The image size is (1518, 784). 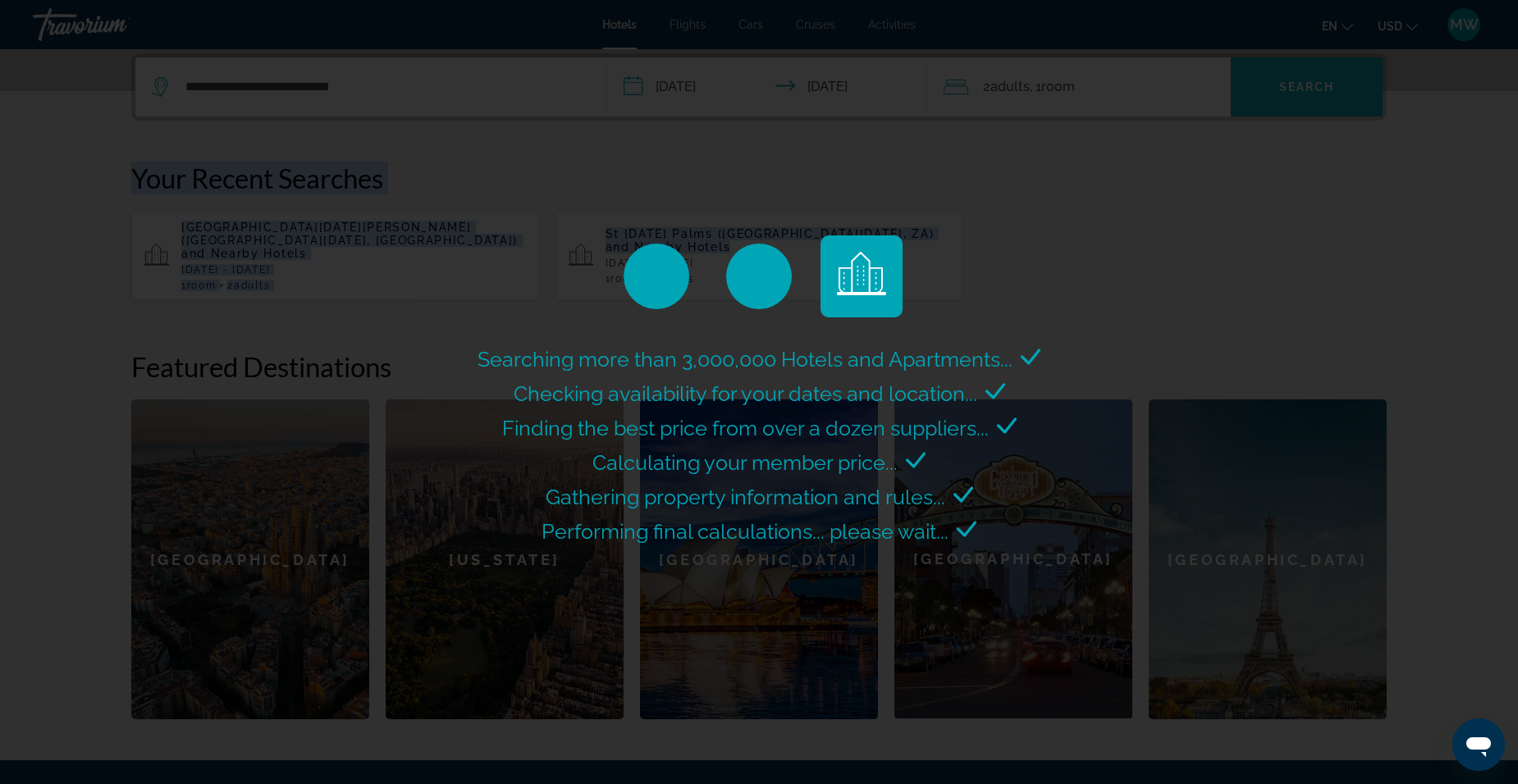 What do you see at coordinates (745, 497) in the screenshot?
I see `span: Gathering property information and rules...` at bounding box center [745, 497].